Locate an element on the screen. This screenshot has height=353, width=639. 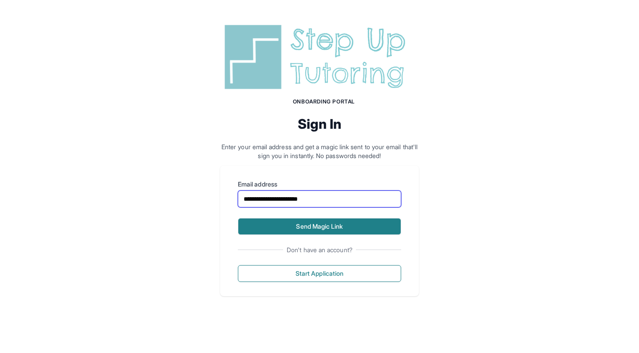
button: Send Magic Link is located at coordinates (320, 226).